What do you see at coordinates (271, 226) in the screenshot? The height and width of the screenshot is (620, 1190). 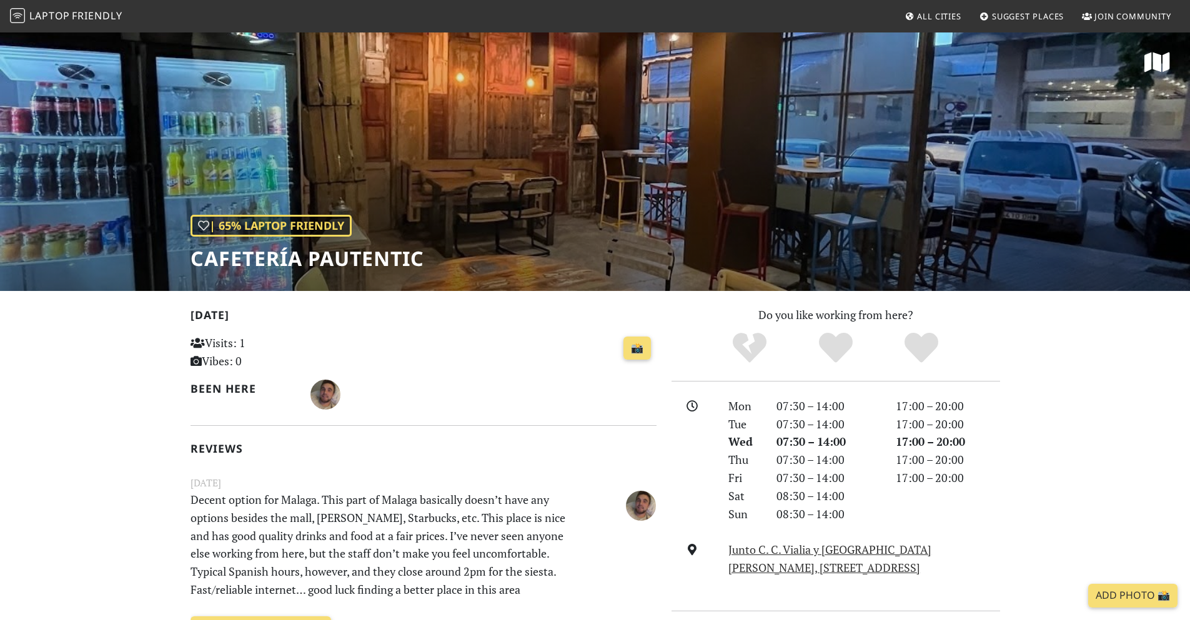 I see `div: | 65% Laptop Friendly` at bounding box center [271, 226].